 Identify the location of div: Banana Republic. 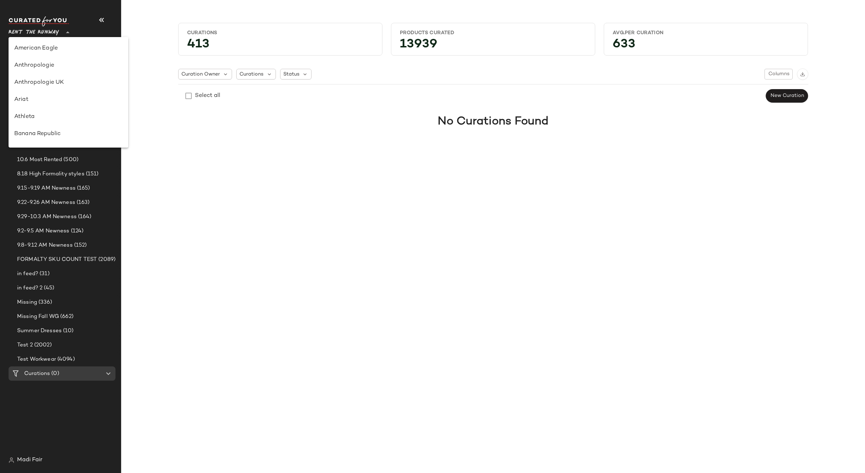
(68, 134).